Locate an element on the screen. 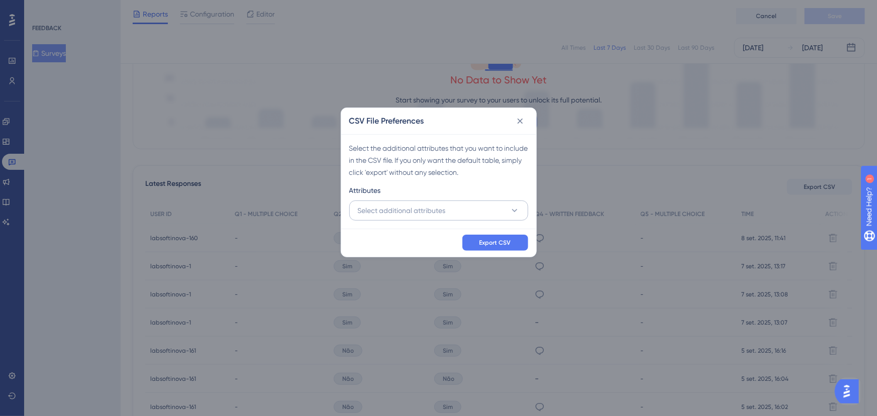 The image size is (877, 416). span: Need Help? is located at coordinates (43, 9).